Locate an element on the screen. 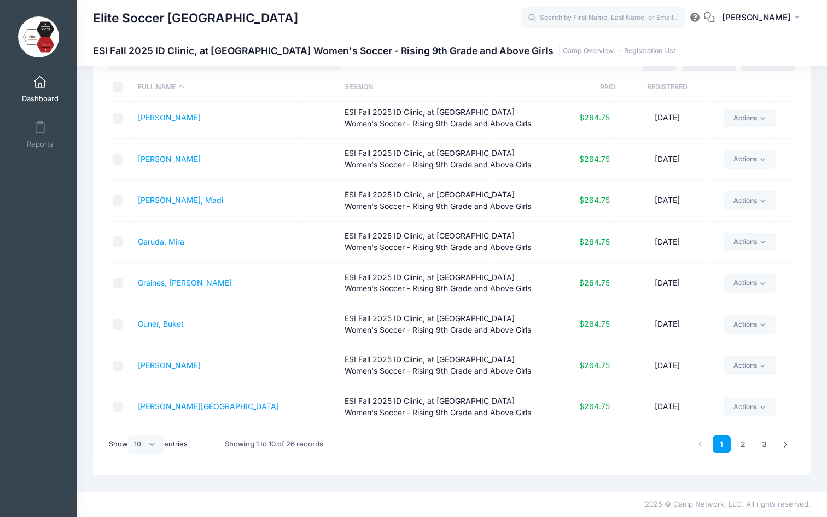 The width and height of the screenshot is (827, 517). span: Reports is located at coordinates (40, 144).